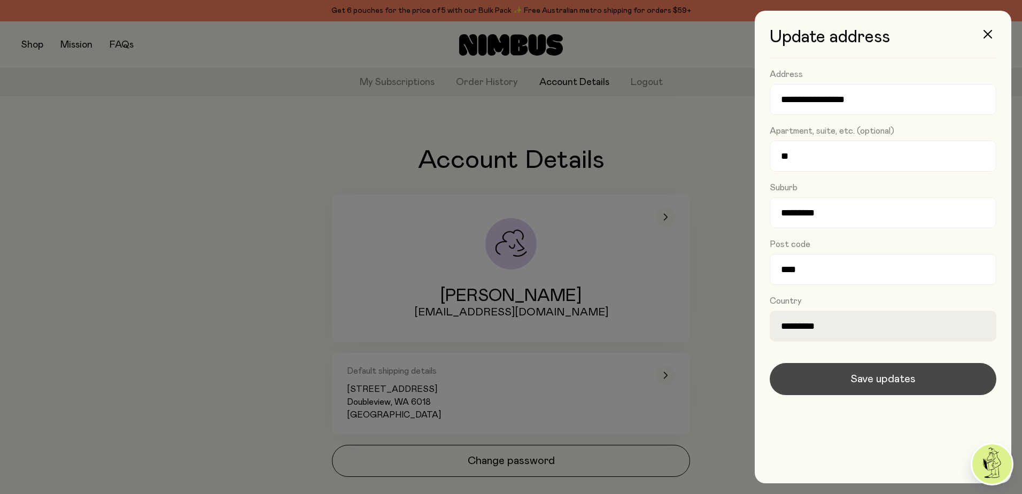 The image size is (1022, 494). What do you see at coordinates (786, 301) in the screenshot?
I see `label: Country` at bounding box center [786, 301].